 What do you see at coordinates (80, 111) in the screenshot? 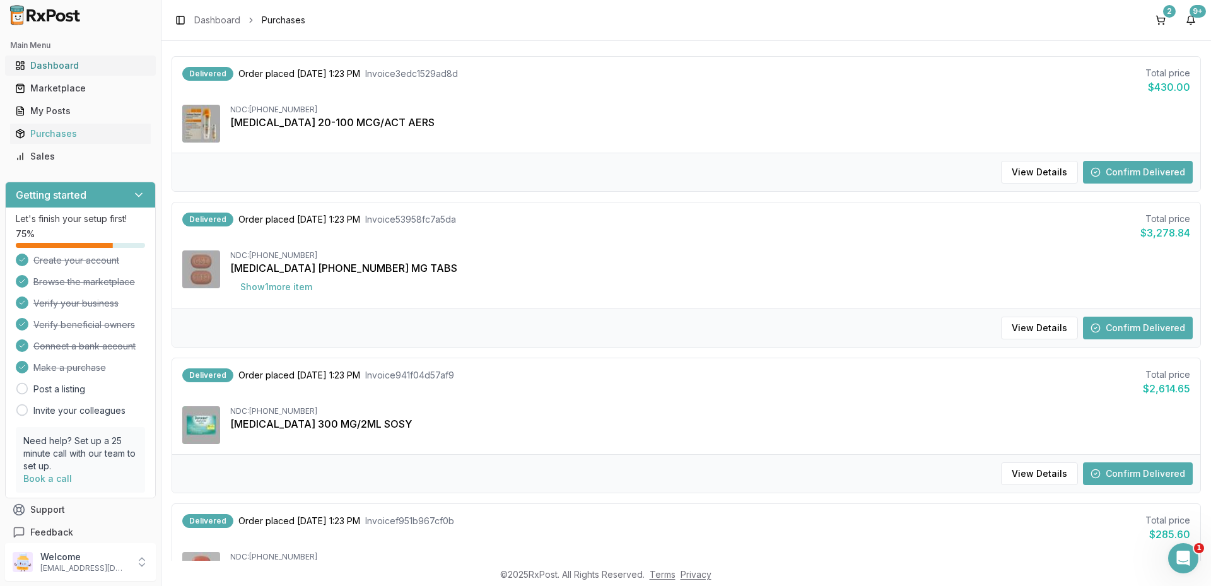
I see `button: My Posts` at bounding box center [80, 111].